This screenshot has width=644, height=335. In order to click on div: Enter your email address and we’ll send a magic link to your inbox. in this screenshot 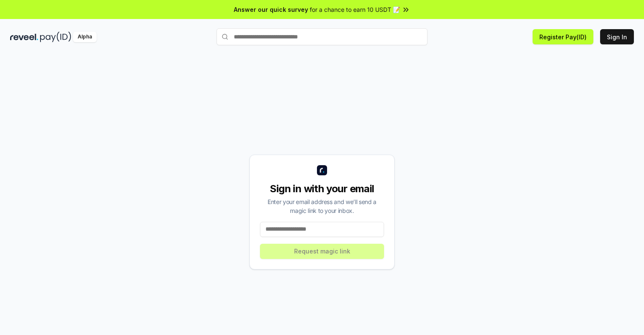, I will do `click(322, 206)`.